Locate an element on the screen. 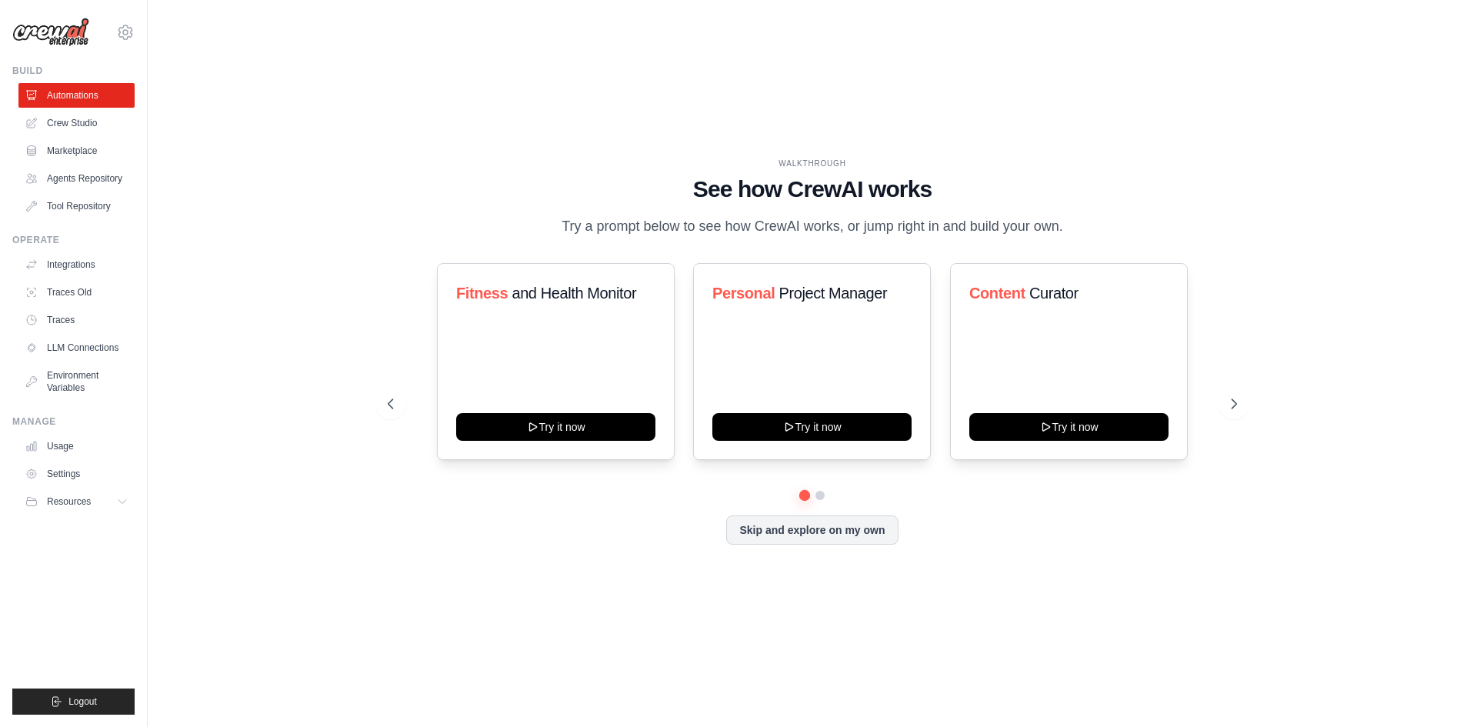  span: Curator is located at coordinates (1054, 293).